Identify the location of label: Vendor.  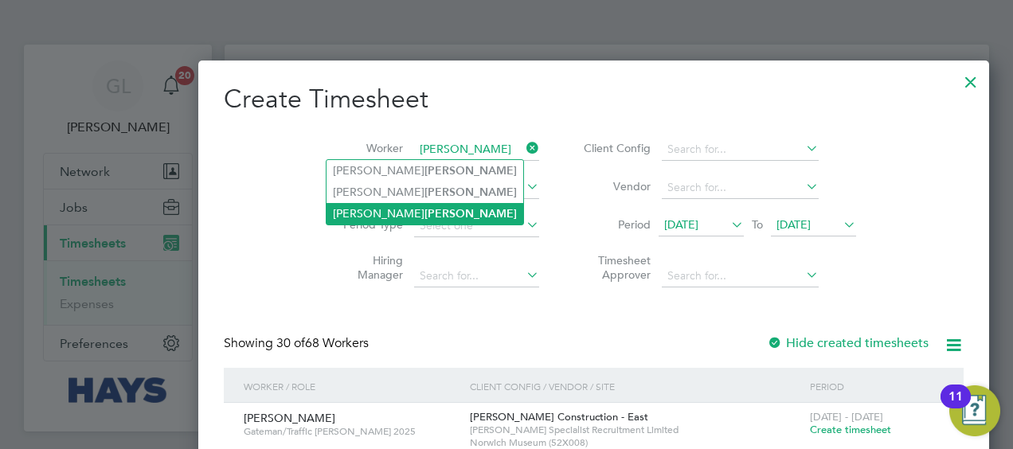
(615, 186).